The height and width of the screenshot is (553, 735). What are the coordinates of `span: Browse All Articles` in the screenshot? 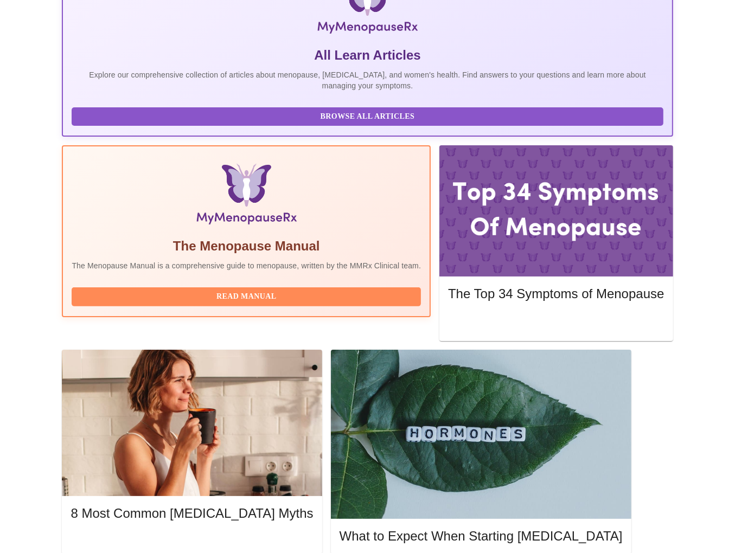 It's located at (367, 117).